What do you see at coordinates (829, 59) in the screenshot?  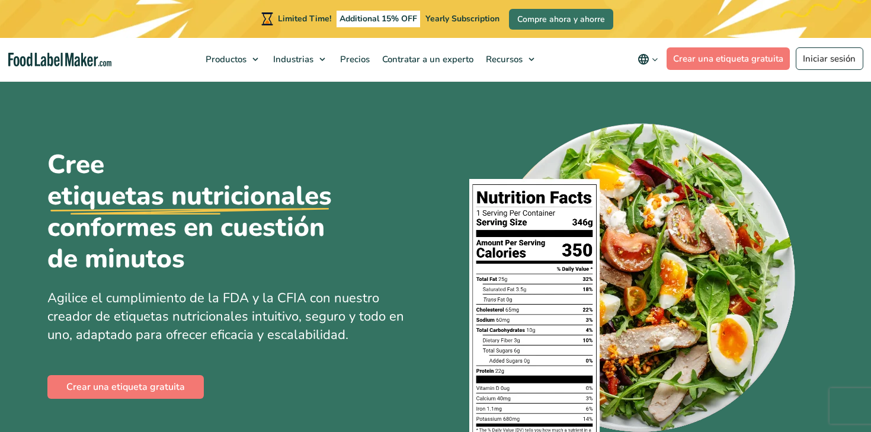 I see `a: Iniciar sesión` at bounding box center [829, 59].